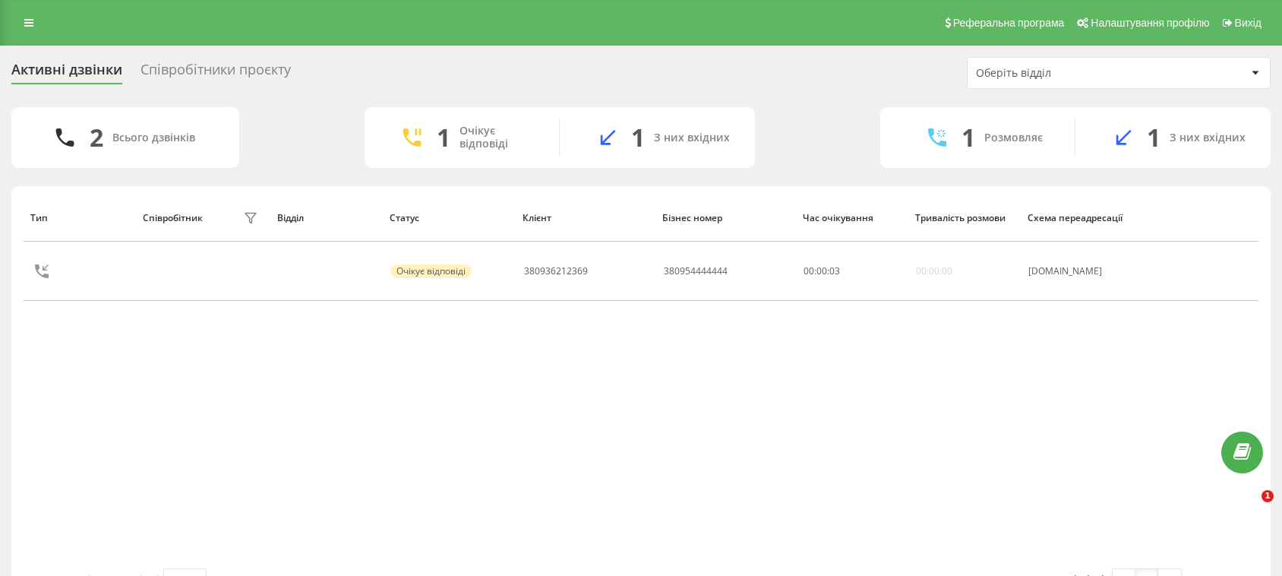 Image resolution: width=1282 pixels, height=576 pixels. I want to click on div: Клієнт, so click(586, 218).